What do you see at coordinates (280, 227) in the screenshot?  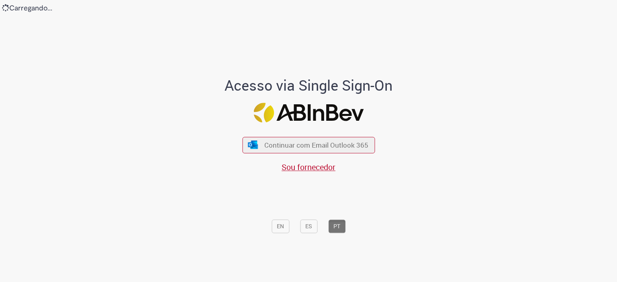 I see `button: EN` at bounding box center [280, 227].